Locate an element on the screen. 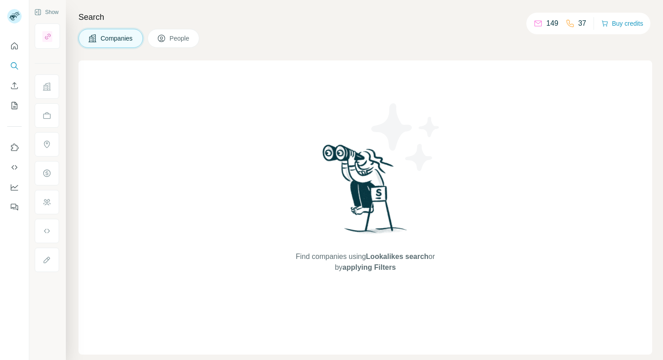  span: People is located at coordinates (180, 38).